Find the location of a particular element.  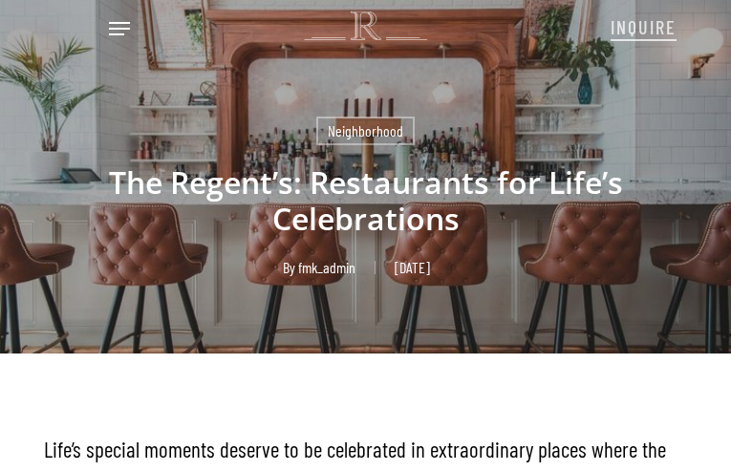

a: INQUIRE is located at coordinates (643, 26).